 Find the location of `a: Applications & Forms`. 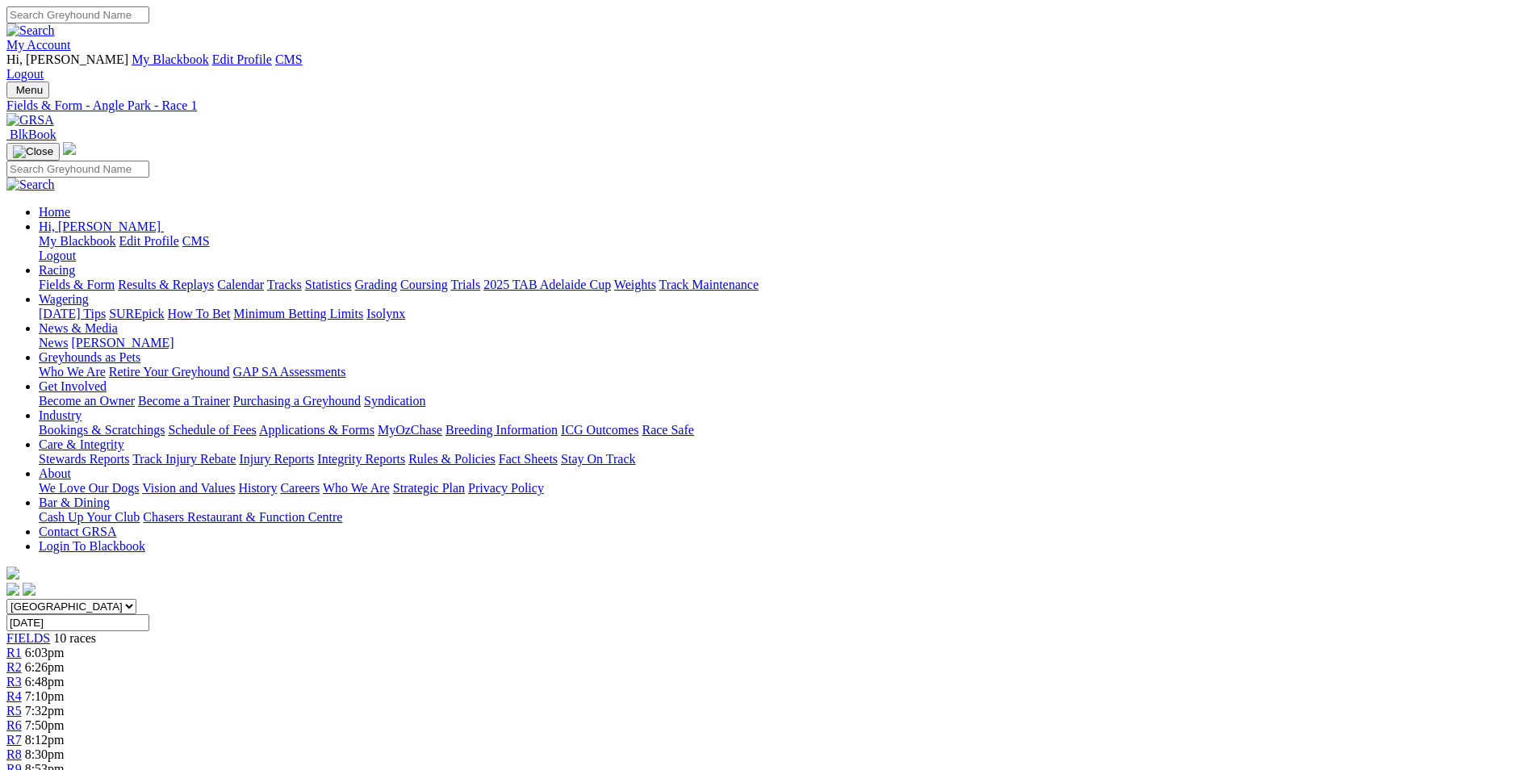

a: Applications & Forms is located at coordinates (316, 429).